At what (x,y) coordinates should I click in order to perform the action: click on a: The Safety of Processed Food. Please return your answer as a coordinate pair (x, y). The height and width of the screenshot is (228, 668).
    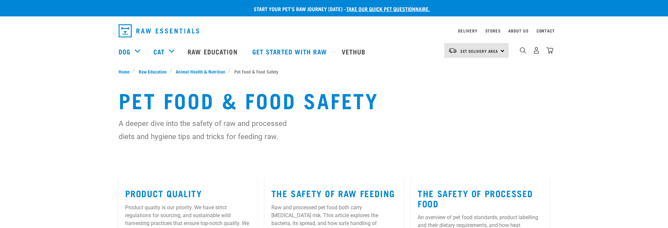
    Looking at the image, I should click on (475, 198).